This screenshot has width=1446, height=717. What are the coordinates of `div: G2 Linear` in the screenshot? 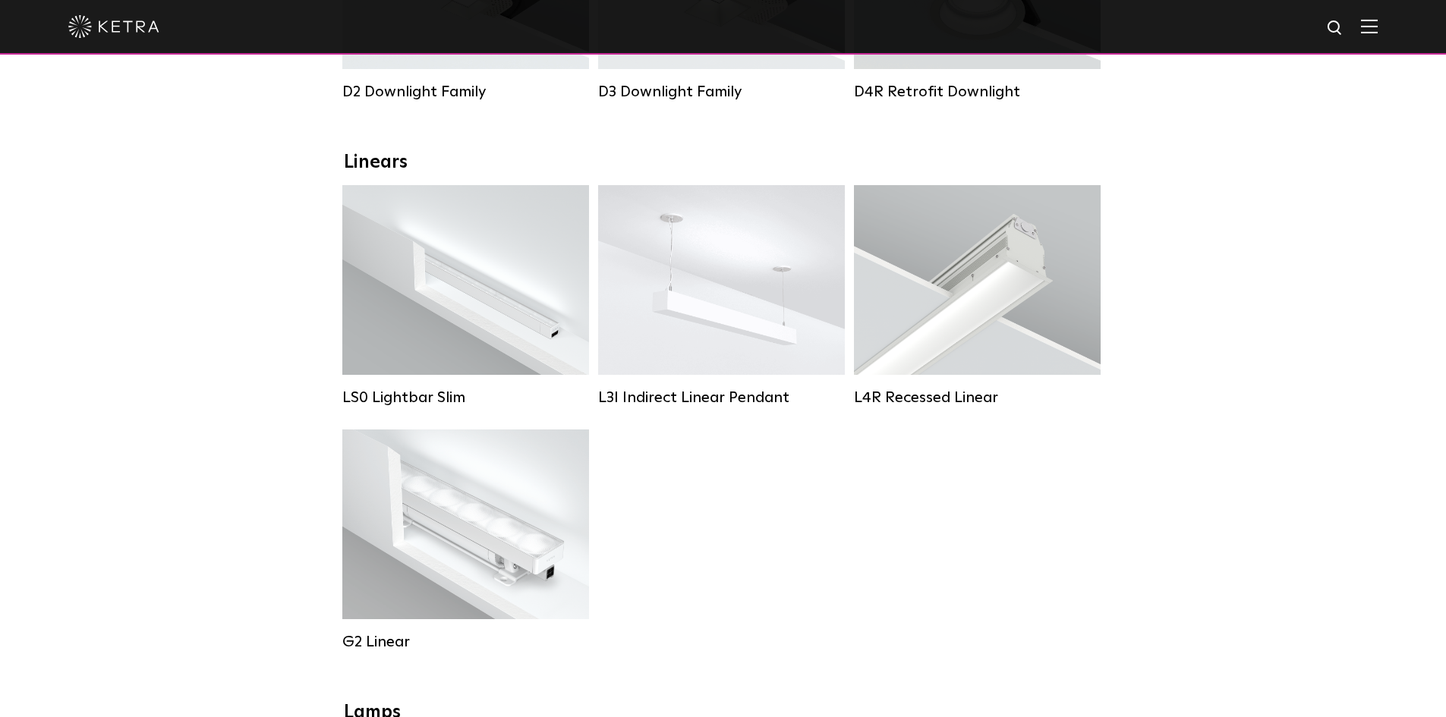 It's located at (465, 642).